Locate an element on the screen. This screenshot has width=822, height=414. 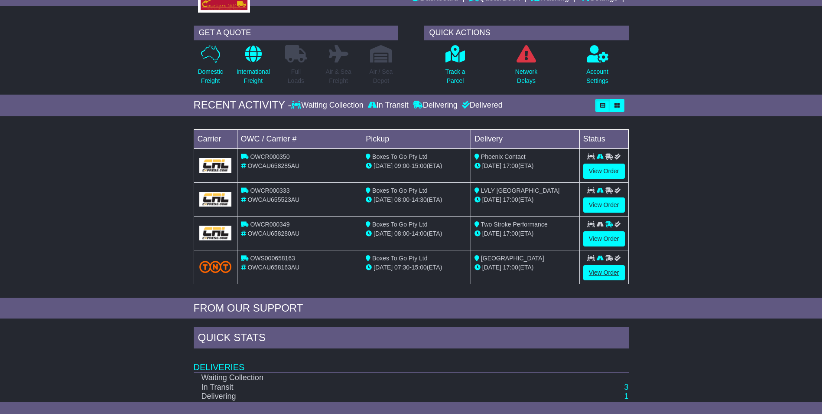
td: OWC / Carrier # is located at coordinates (300, 139).